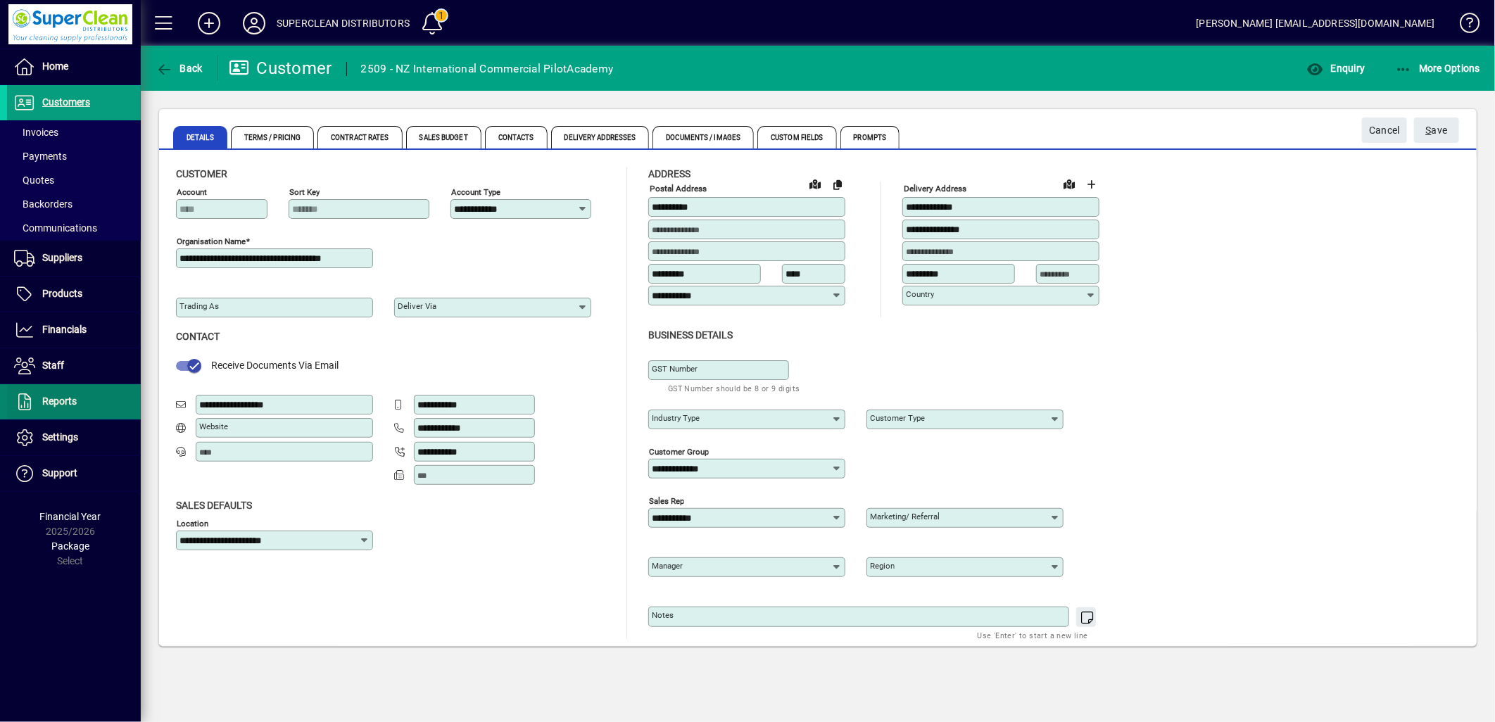 This screenshot has width=1495, height=722. I want to click on button: Save, so click(1437, 130).